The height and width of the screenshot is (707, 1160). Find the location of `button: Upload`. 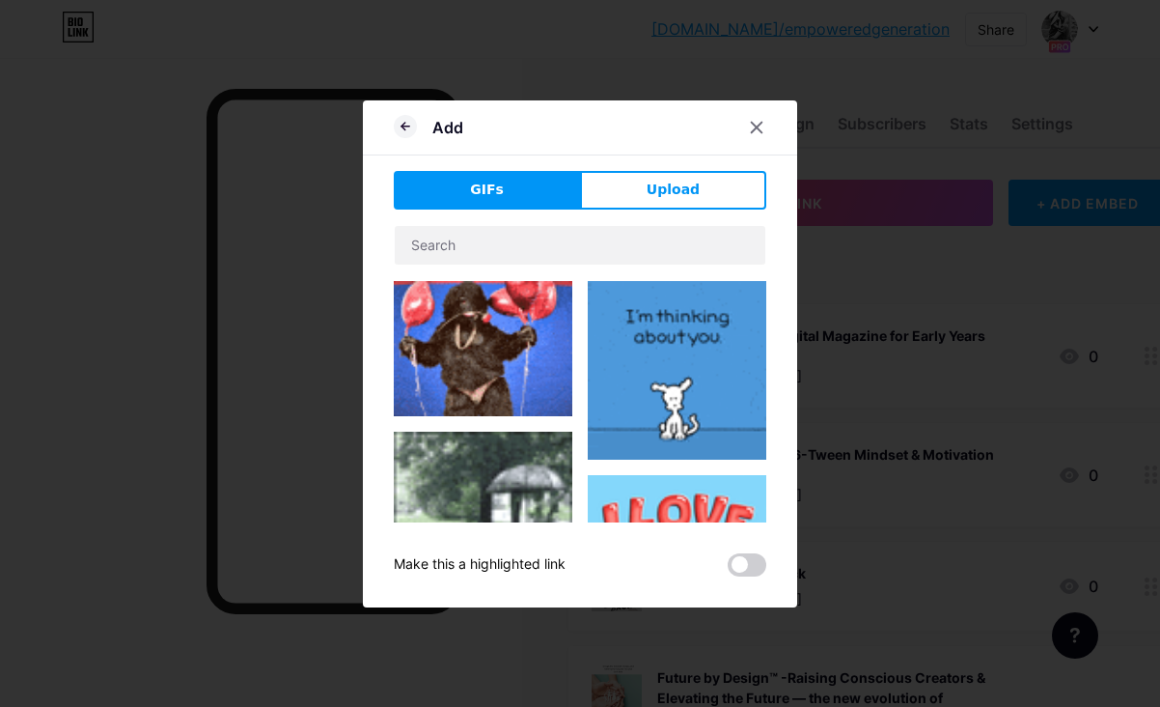

button: Upload is located at coordinates (673, 190).